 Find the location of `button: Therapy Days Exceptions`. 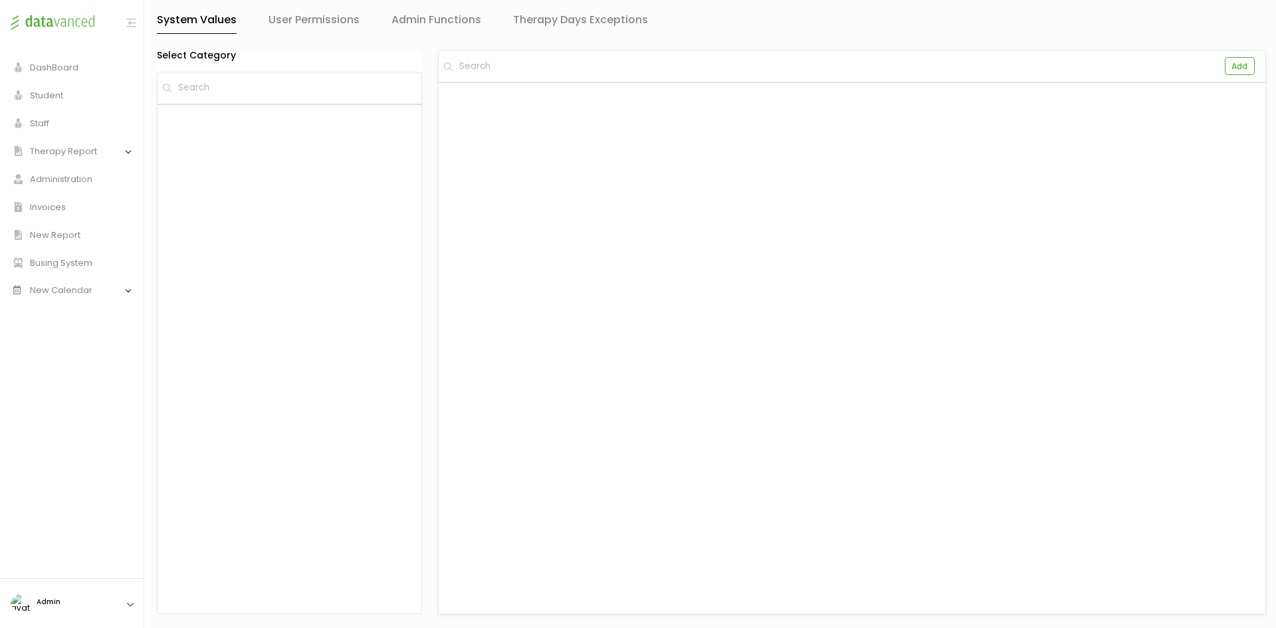

button: Therapy Days Exceptions is located at coordinates (580, 22).